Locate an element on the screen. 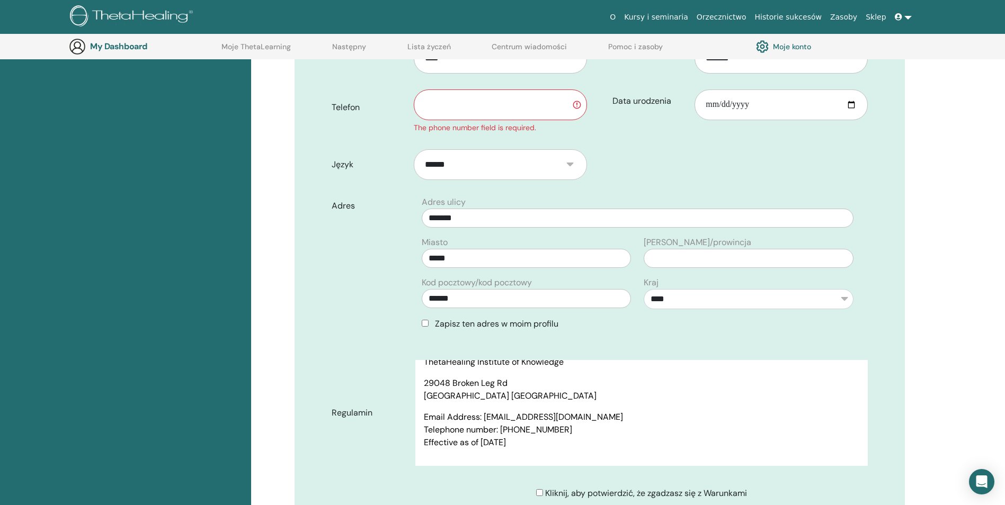  label: Kraj is located at coordinates (651, 283).